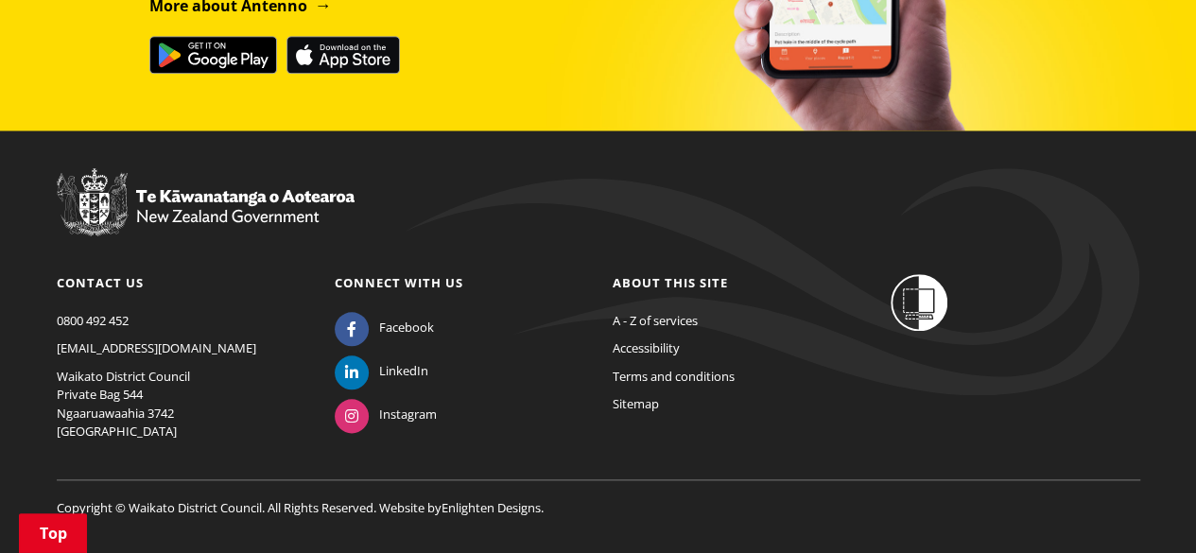  What do you see at coordinates (93, 320) in the screenshot?
I see `a: 0800 492 452` at bounding box center [93, 320].